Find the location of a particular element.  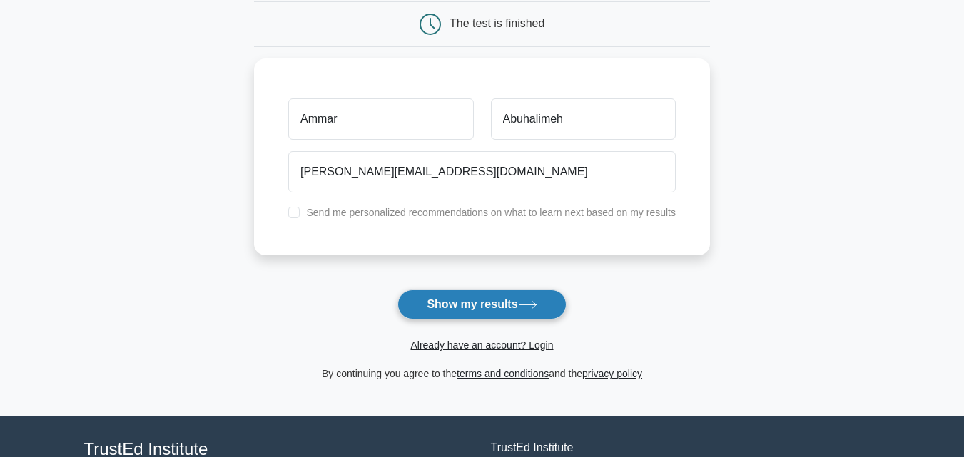

label: Send me personalized recommendations on what to learn next based on my results is located at coordinates (491, 213).